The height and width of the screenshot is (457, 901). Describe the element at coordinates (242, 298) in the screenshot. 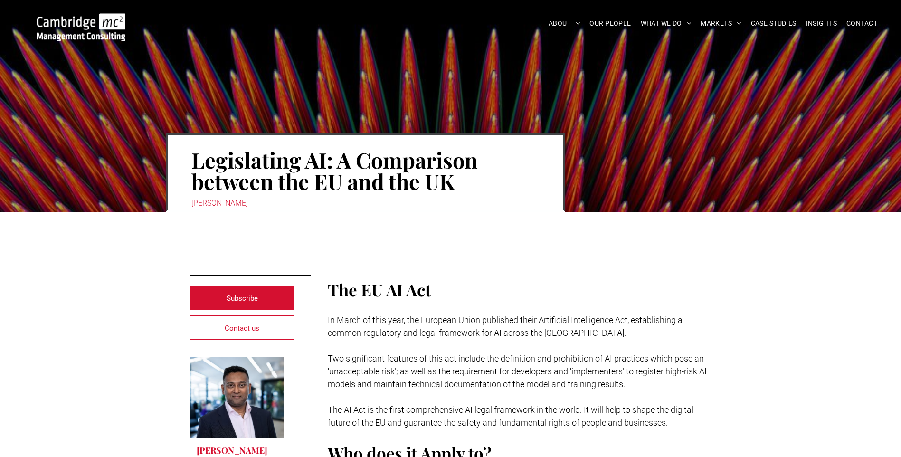

I see `span: Subscribe` at that location.